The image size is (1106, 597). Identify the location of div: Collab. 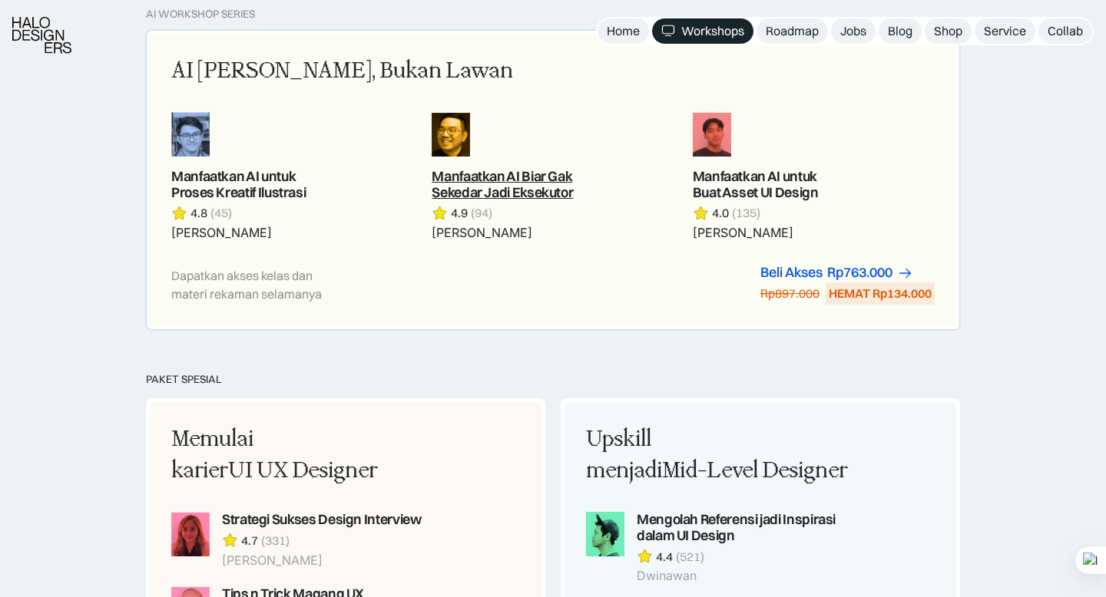
(1065, 31).